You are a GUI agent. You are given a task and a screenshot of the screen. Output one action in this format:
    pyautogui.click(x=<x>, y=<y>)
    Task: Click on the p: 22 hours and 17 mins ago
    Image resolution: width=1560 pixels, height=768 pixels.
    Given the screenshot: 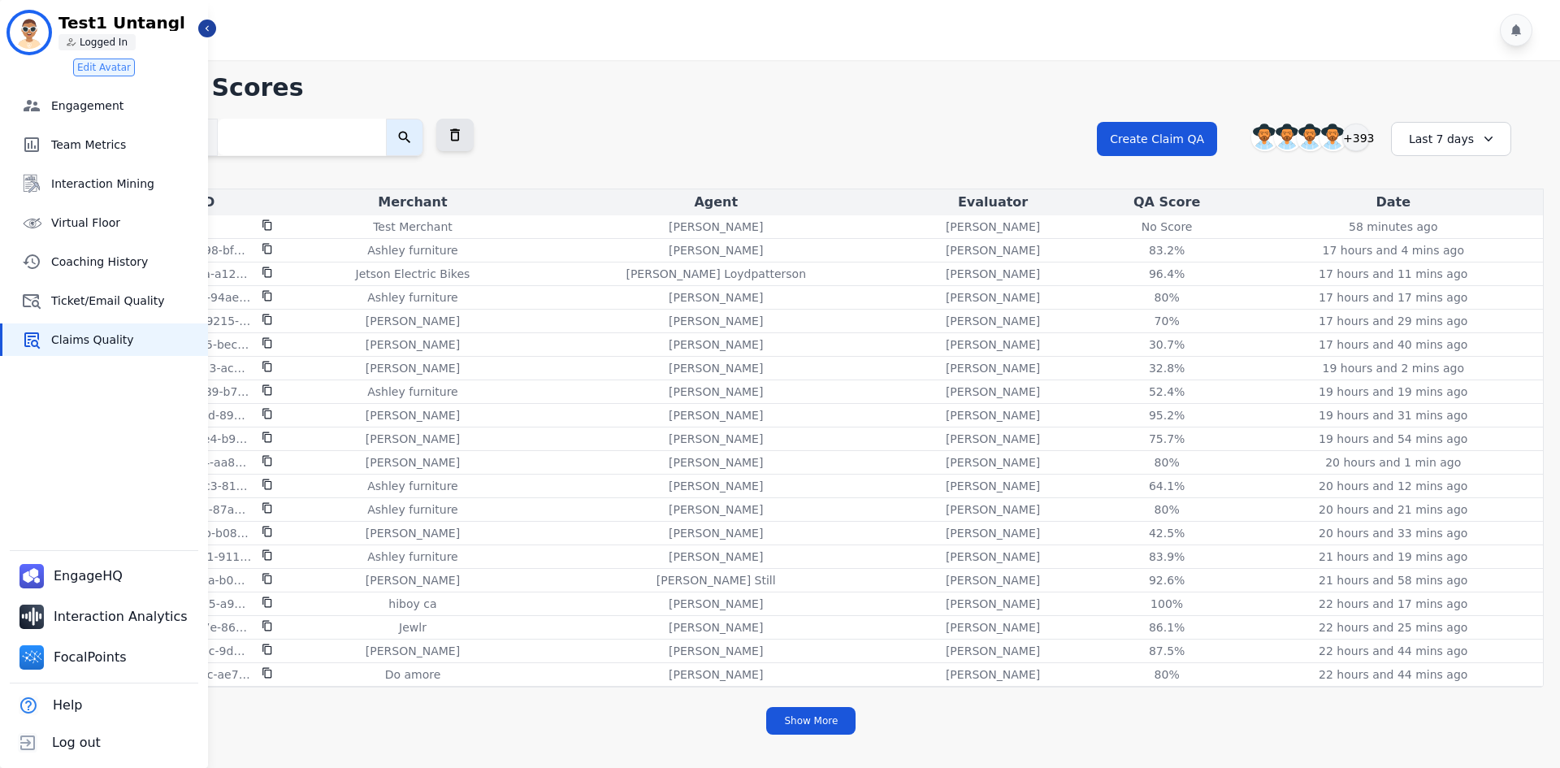 What is the action you would take?
    pyautogui.click(x=1392, y=604)
    